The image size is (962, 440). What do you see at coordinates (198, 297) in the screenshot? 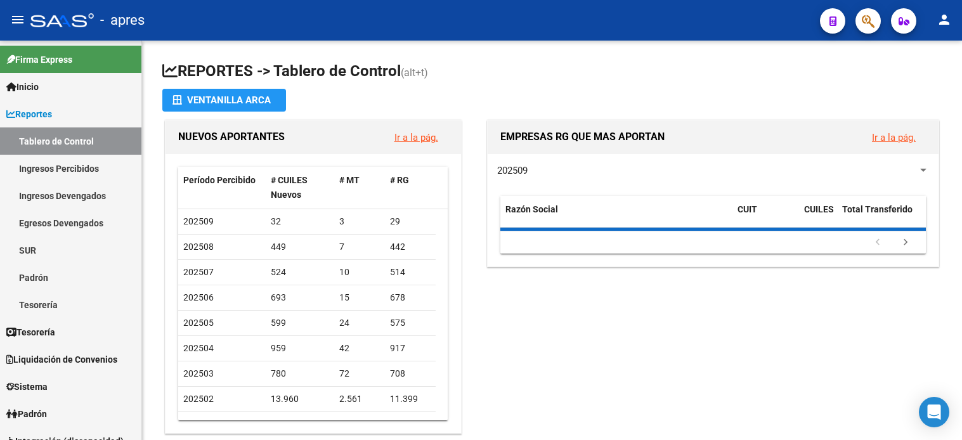
I see `span: 202506` at bounding box center [198, 297].